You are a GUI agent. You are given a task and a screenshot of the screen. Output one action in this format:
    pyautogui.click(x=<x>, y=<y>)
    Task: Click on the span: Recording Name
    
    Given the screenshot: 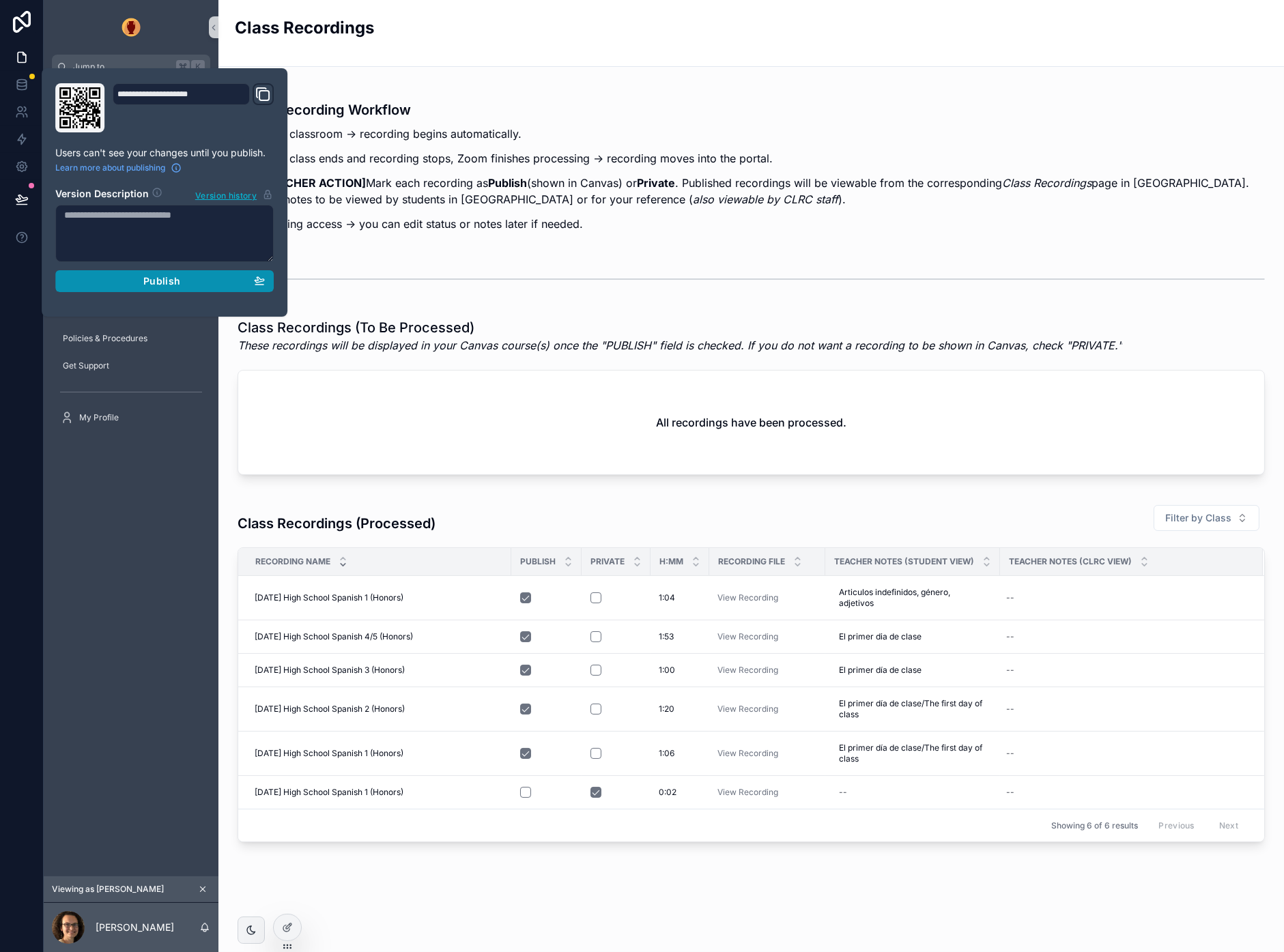 What is the action you would take?
    pyautogui.click(x=293, y=562)
    